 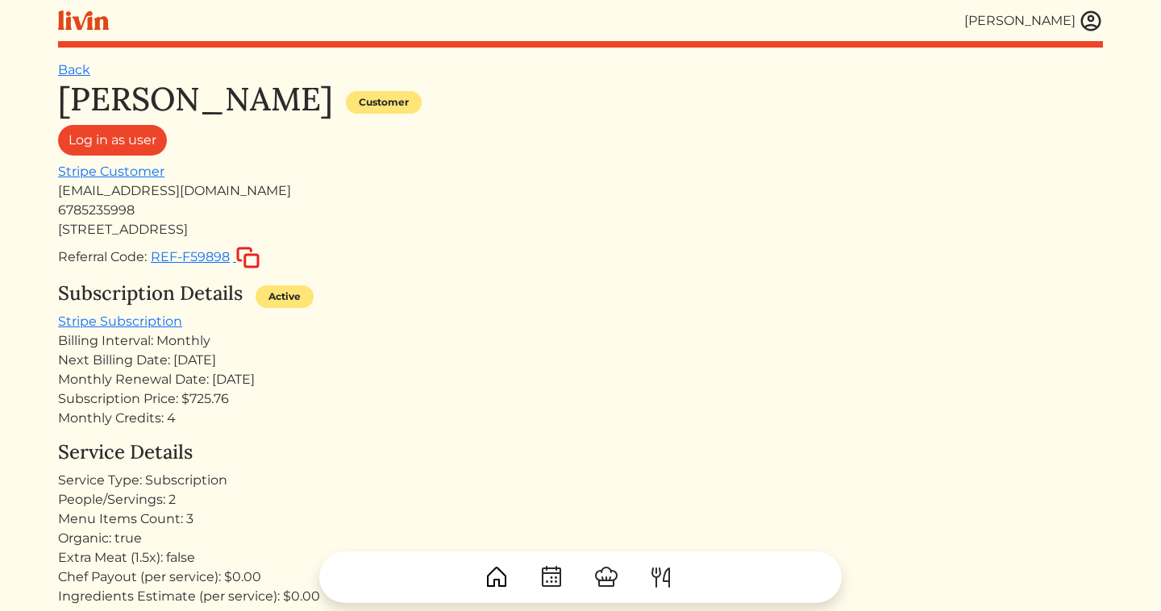 I want to click on div: Billing Interval: Monthly, so click(x=580, y=341).